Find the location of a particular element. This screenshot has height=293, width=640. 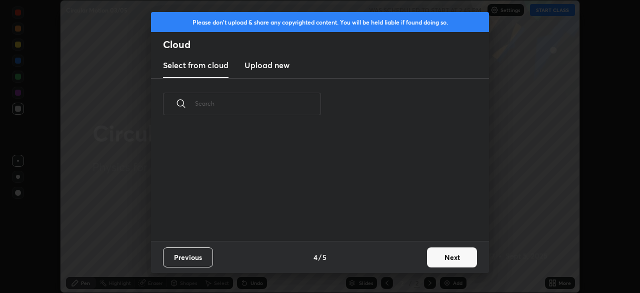

div: Please don't upload & share any copyrighted content. You will be held liable if found doing so. is located at coordinates (320, 22).